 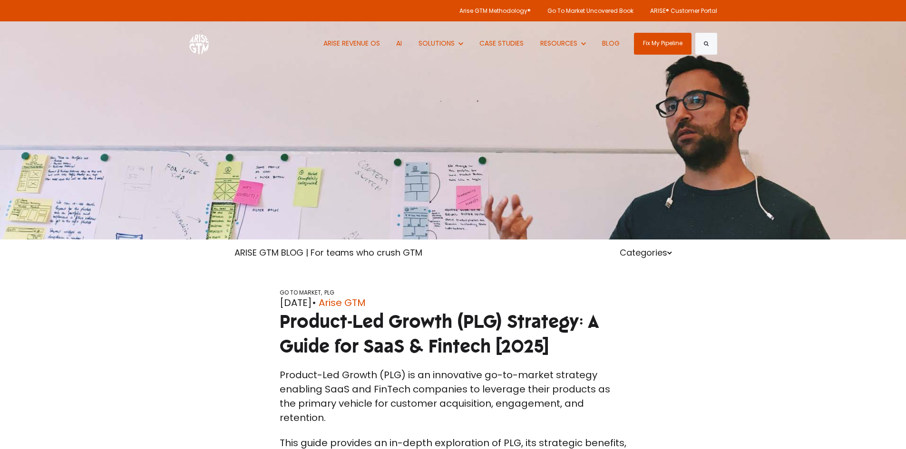 I want to click on nav: Desktop navigation, so click(x=471, y=43).